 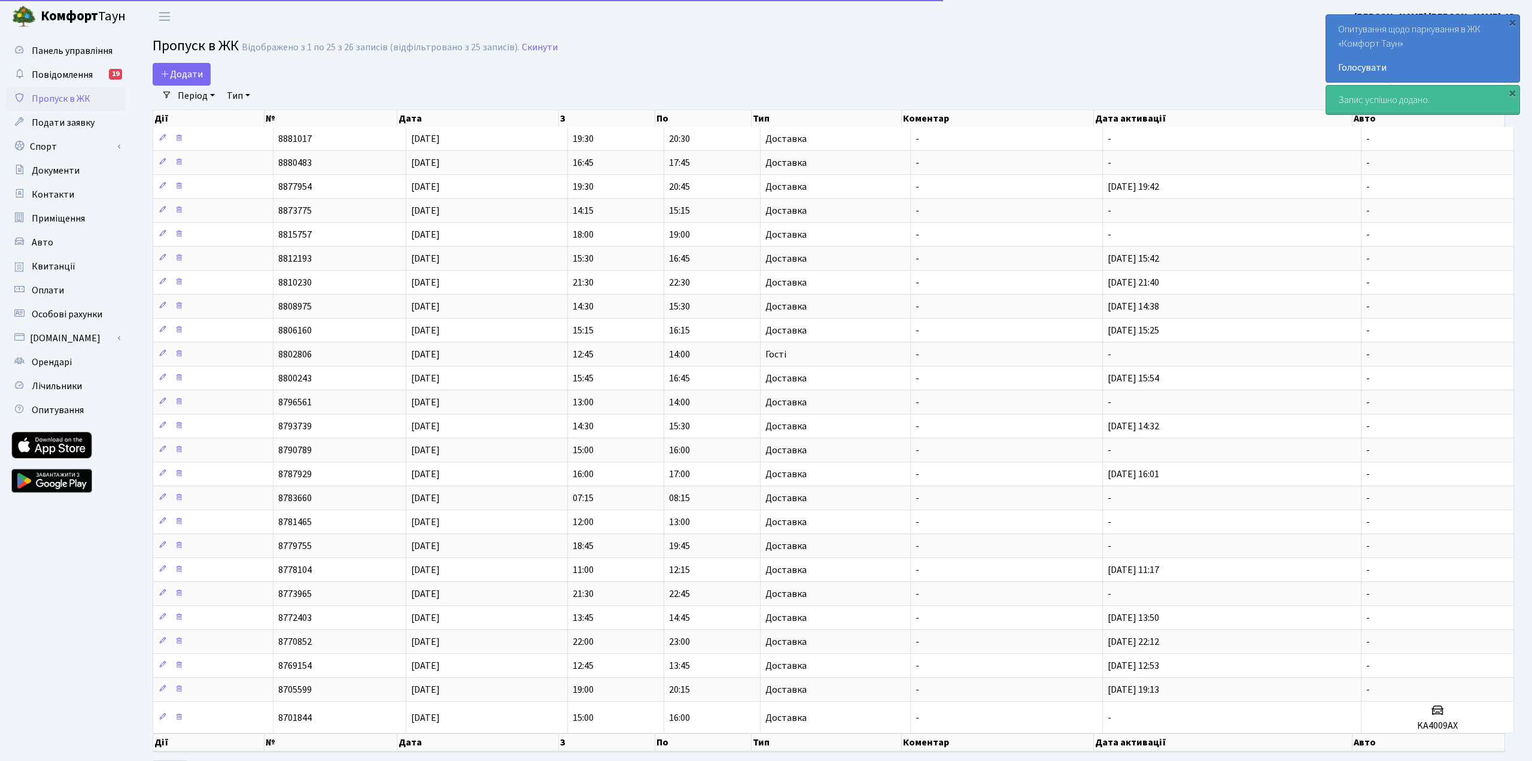 I want to click on span: Оплати, so click(x=48, y=290).